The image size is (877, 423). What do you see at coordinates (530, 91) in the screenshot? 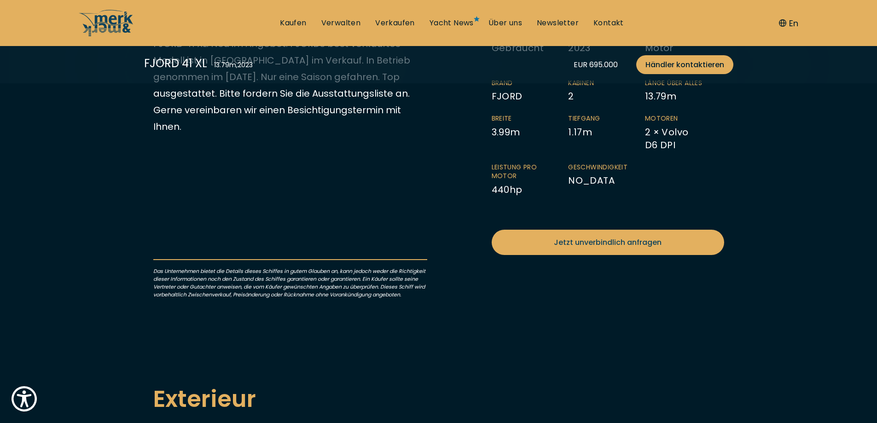
I see `li: FJORD` at bounding box center [530, 91].